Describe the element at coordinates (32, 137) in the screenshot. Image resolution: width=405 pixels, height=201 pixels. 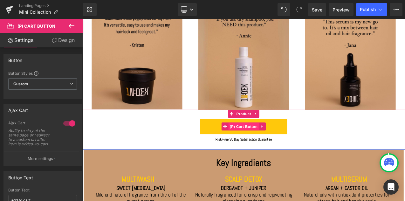
I see `div: Ability to stay at the same page or redirect to a custom url after item is added-to-cart.` at that location.